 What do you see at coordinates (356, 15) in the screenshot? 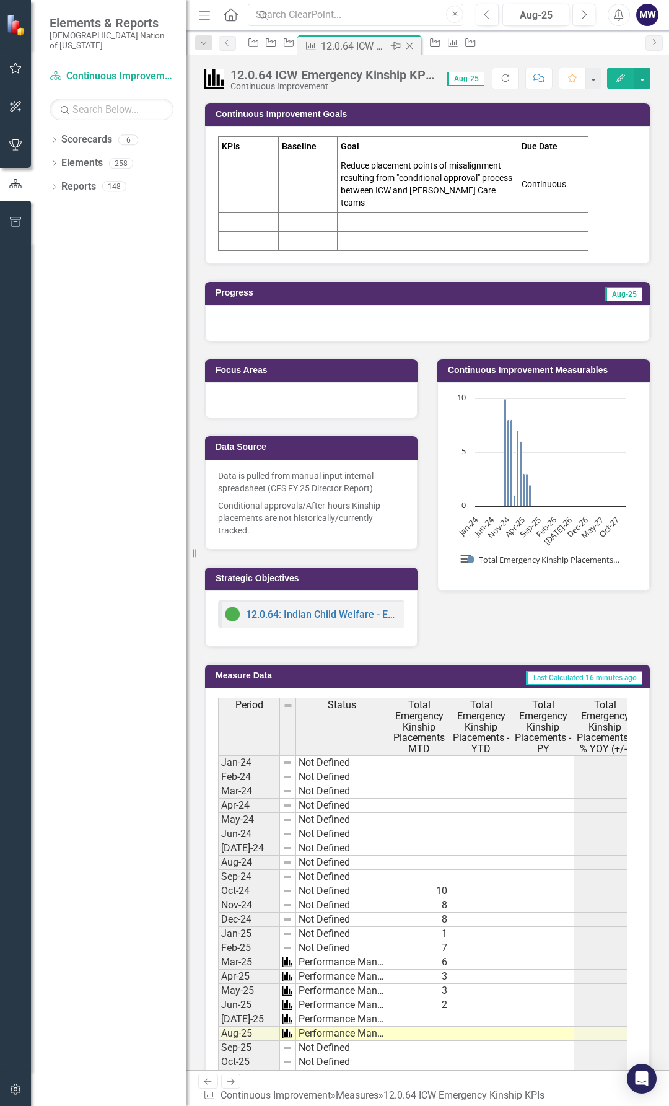
I see `input: Search ClearPoint...` at bounding box center [356, 15].